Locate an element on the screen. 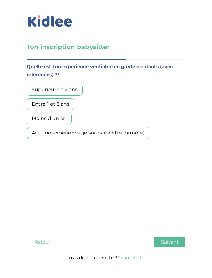 Image resolution: width=212 pixels, height=278 pixels. label: Quelle est ton expérience vérifiable en garde d'enfants (avec références) ?* is located at coordinates (106, 71).